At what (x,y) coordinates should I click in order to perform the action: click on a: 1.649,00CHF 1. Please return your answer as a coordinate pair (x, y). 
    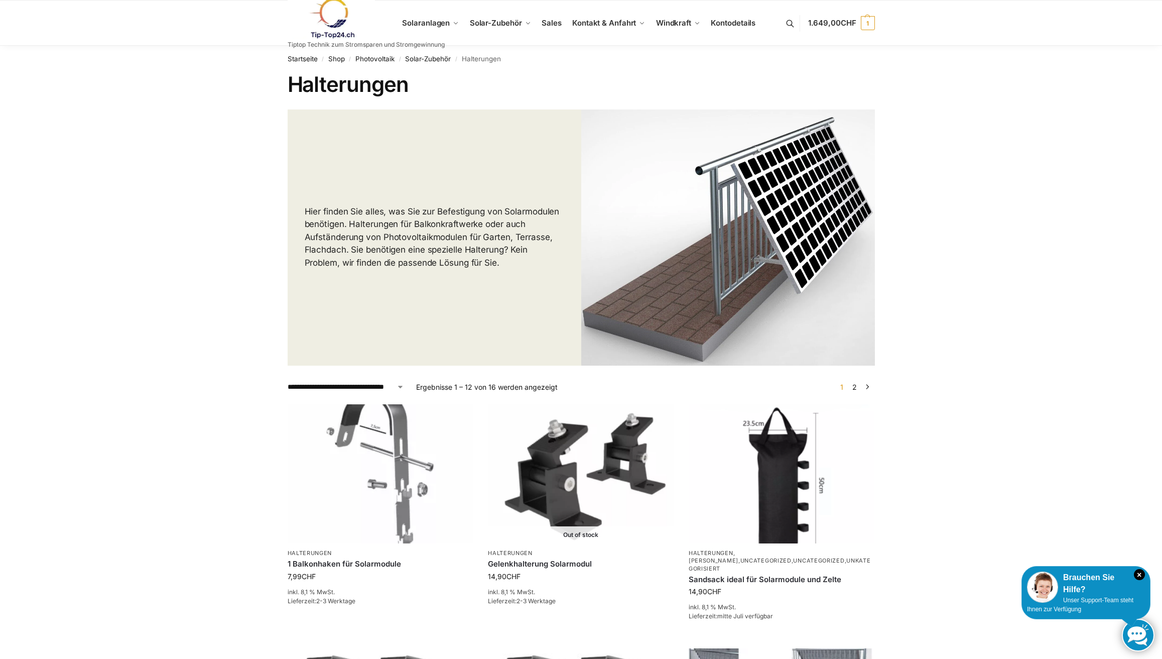
    Looking at the image, I should click on (841, 23).